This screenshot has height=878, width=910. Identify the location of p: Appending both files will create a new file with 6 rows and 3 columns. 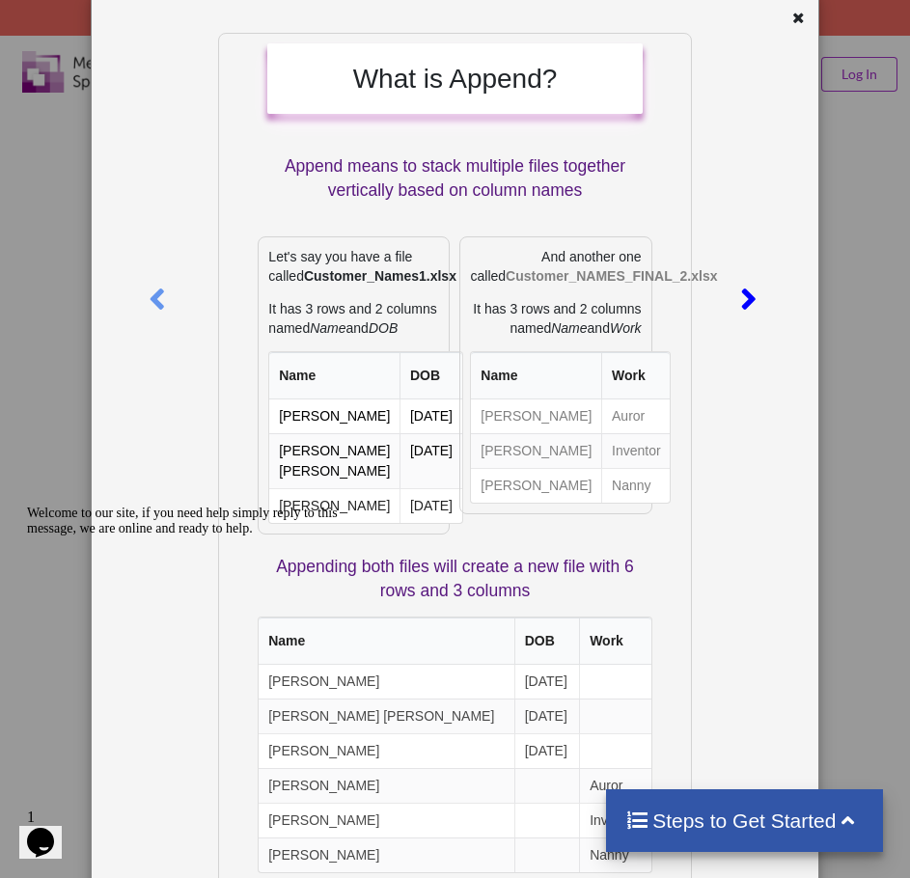
(454, 579).